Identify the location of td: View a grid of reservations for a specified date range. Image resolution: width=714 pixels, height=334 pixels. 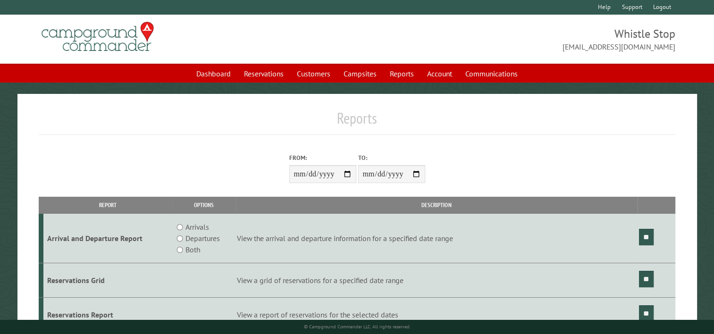
(437, 280).